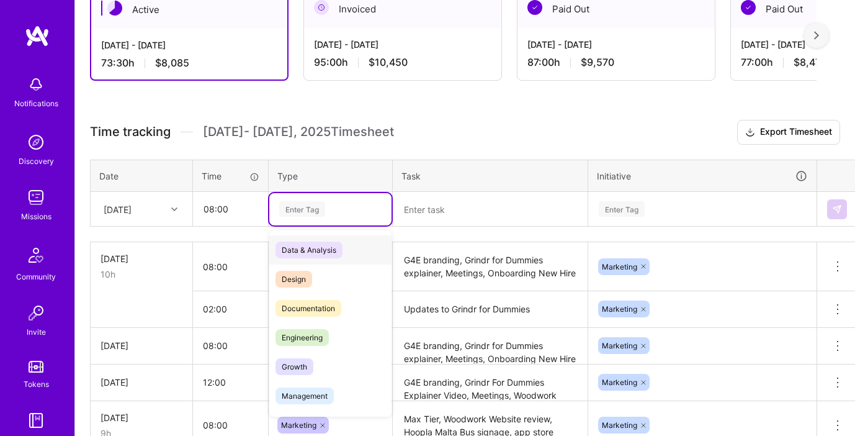  Describe the element at coordinates (789, 132) in the screenshot. I see `button: Export Timesheet` at that location.